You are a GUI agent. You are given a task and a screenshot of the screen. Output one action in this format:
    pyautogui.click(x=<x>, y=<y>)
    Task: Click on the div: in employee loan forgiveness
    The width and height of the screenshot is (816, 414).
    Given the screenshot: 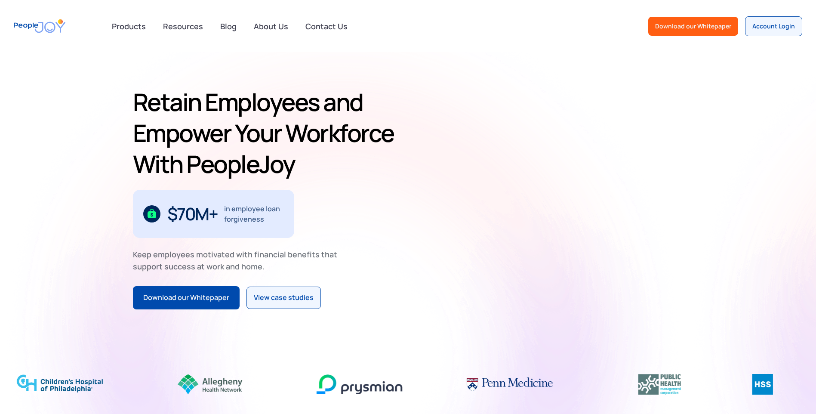 What is the action you would take?
    pyautogui.click(x=254, y=214)
    